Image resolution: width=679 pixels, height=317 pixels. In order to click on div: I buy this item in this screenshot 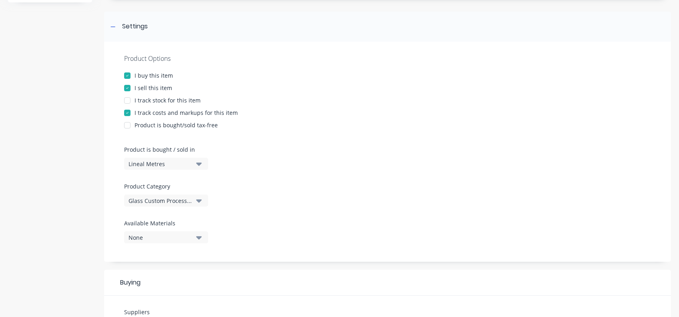, I will do `click(154, 75)`.